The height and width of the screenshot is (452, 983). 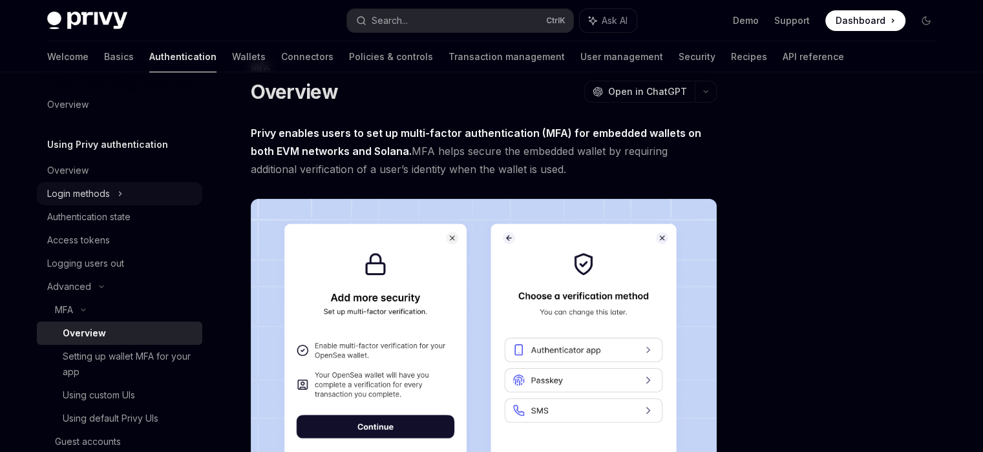 What do you see at coordinates (120, 419) in the screenshot?
I see `a: Using default Privy UIs` at bounding box center [120, 419].